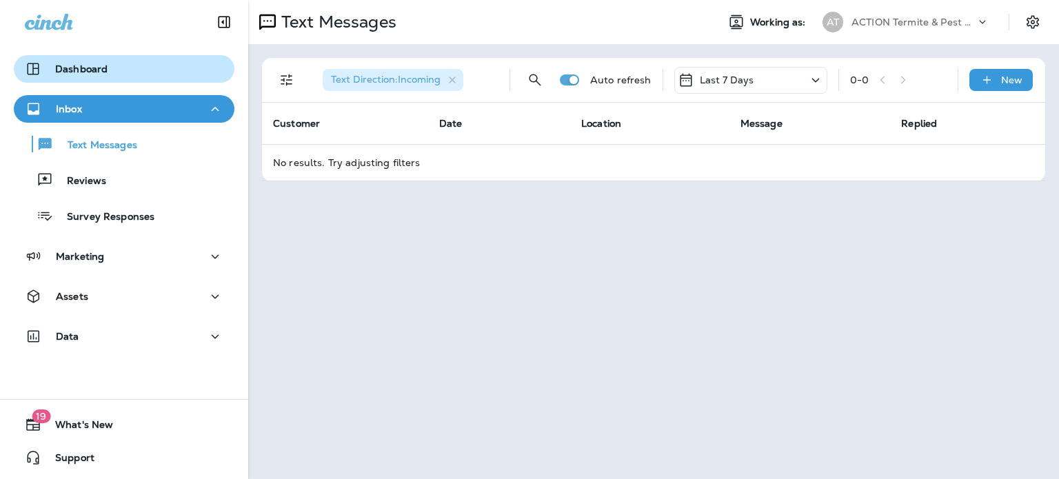 The height and width of the screenshot is (479, 1059). I want to click on button: Support, so click(124, 458).